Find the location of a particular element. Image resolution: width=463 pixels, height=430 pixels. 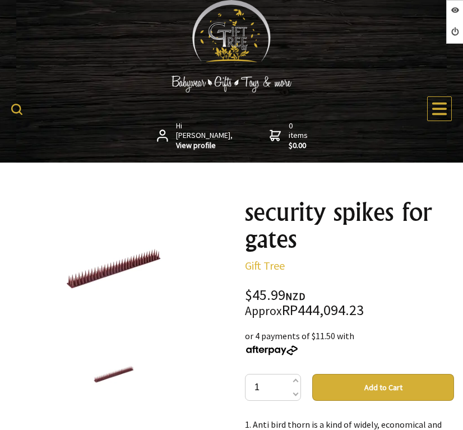

small: Approx is located at coordinates (263, 310).